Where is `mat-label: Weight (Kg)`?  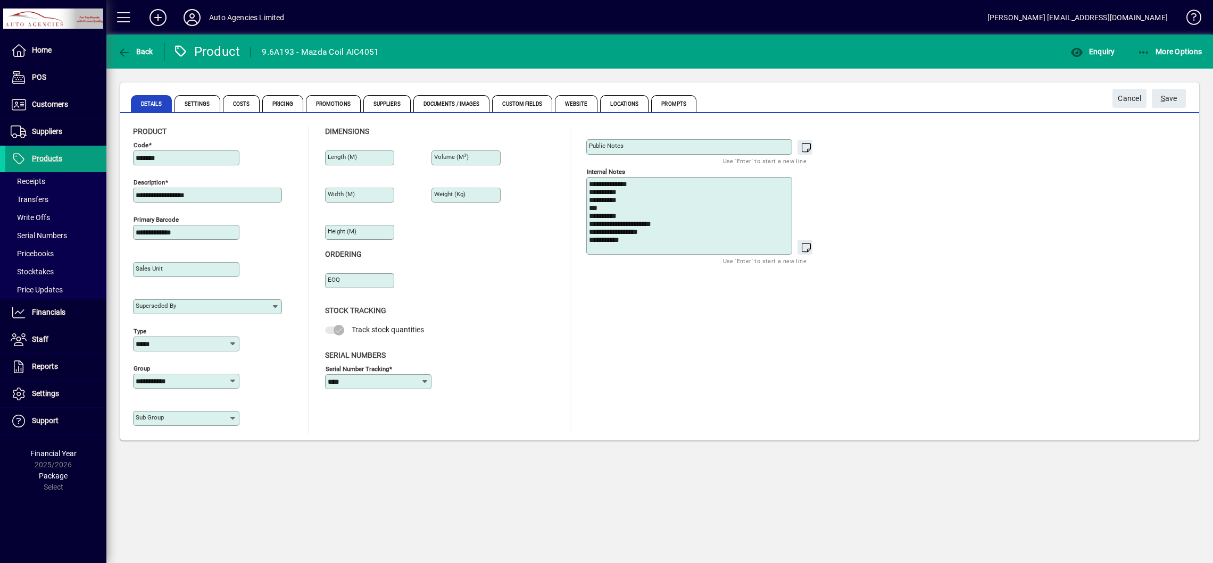 mat-label: Weight (Kg) is located at coordinates (449, 194).